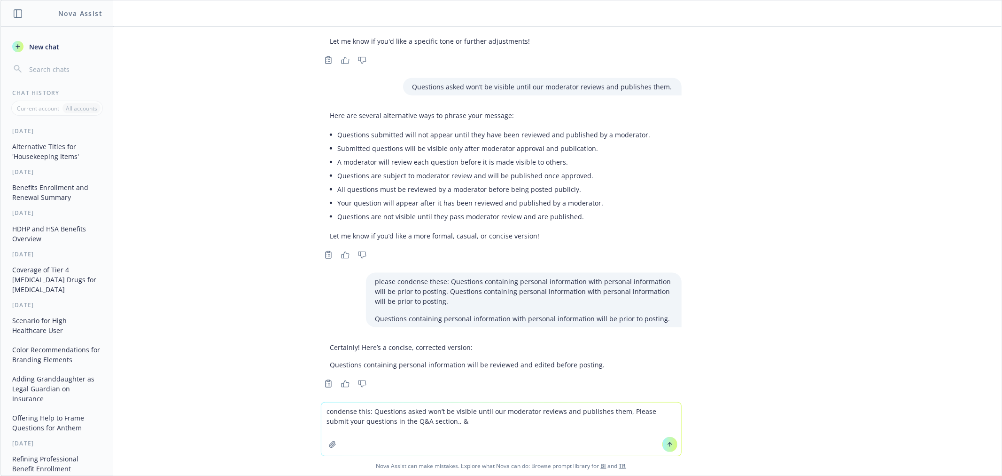 The height and width of the screenshot is (476, 1002). What do you see at coordinates (501, 429) in the screenshot?
I see `textarea: condense this: Questions asked won’t be visible until our moderator reviews and publishes them, P...` at bounding box center [501, 429].